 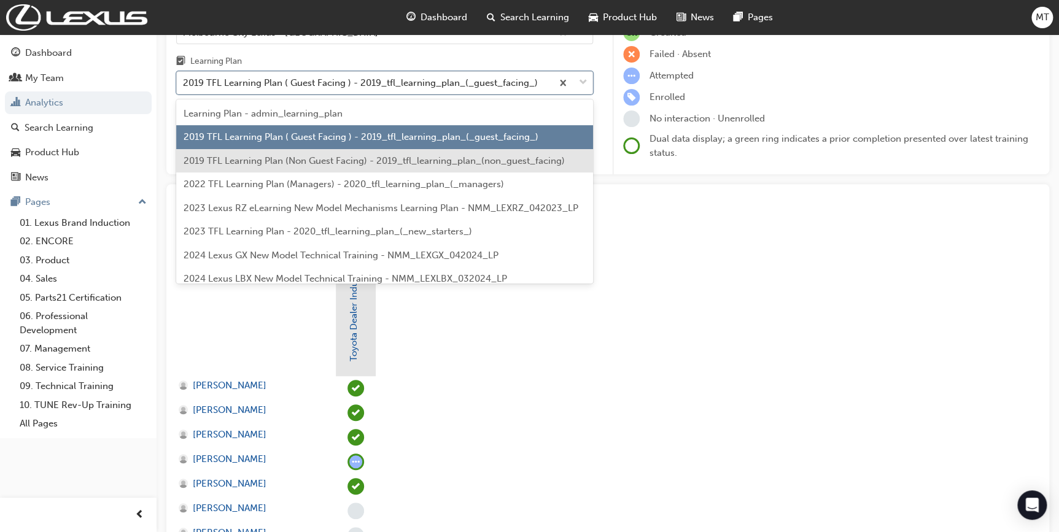 I want to click on span: MT, so click(x=1042, y=17).